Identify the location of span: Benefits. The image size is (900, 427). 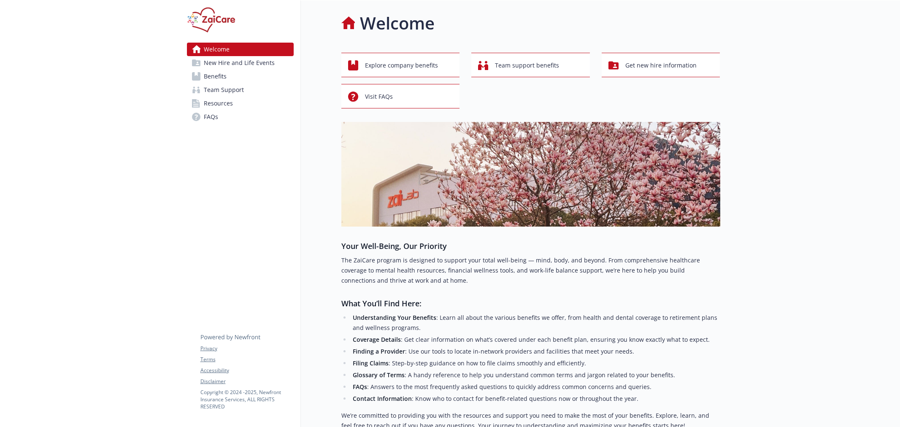
(215, 76).